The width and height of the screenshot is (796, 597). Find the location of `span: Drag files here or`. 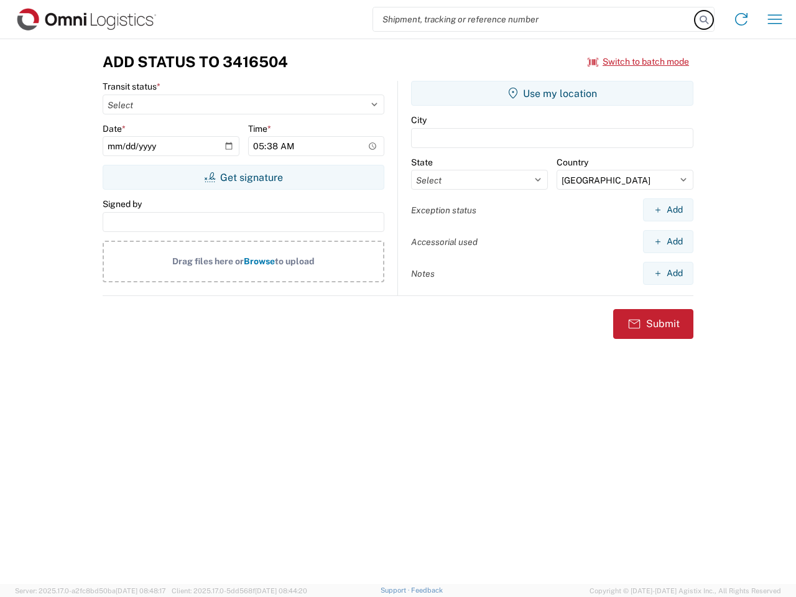

span: Drag files here or is located at coordinates (208, 261).